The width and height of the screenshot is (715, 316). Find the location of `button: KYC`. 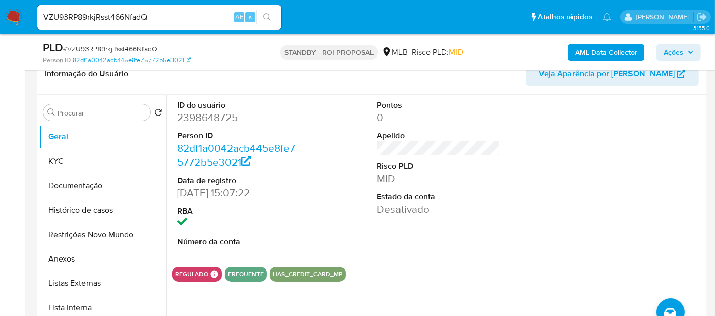

button: KYC is located at coordinates (103, 161).